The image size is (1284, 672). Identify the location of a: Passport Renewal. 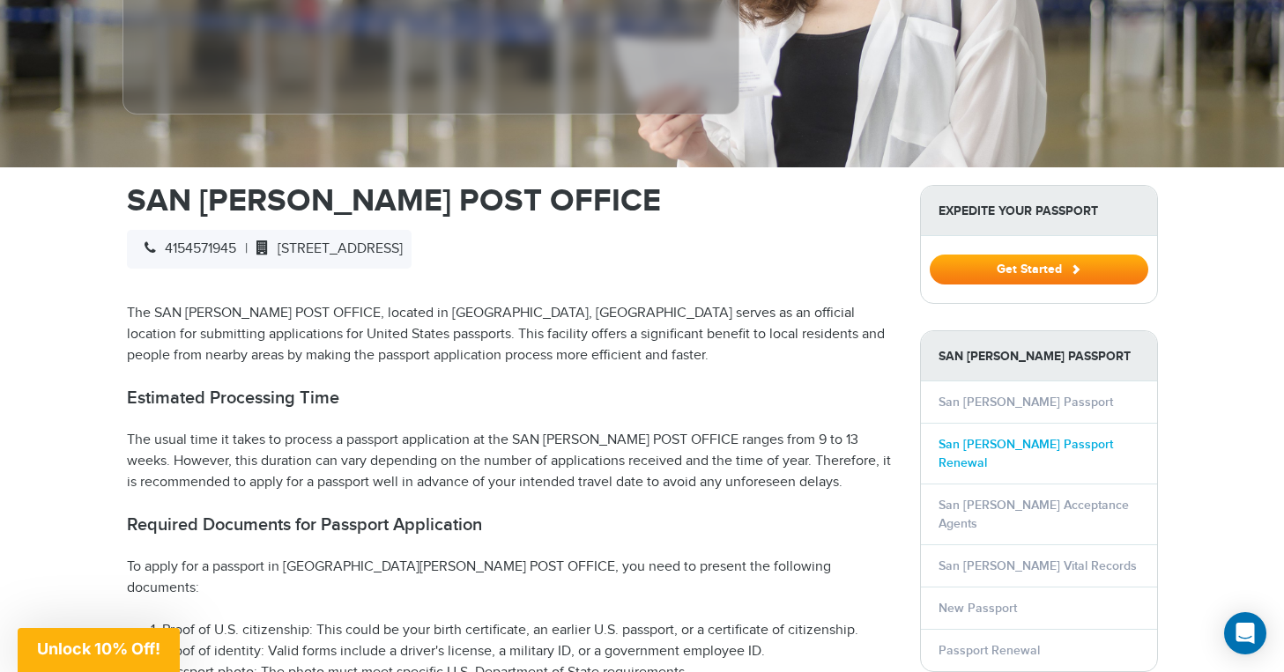
(989, 650).